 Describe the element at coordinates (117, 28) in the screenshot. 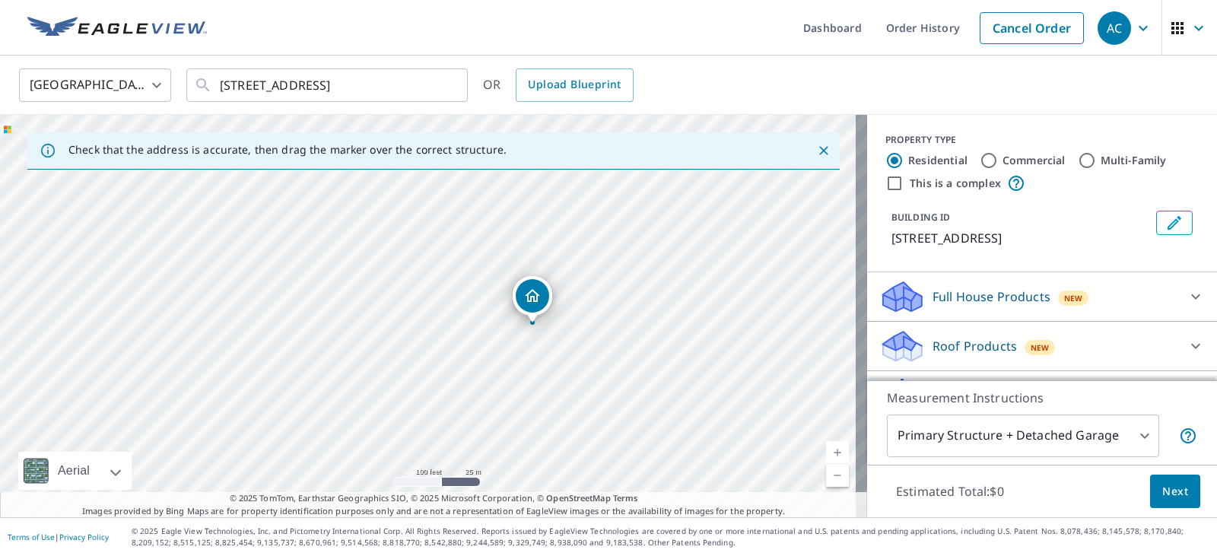

I see `img: EV Logo` at that location.